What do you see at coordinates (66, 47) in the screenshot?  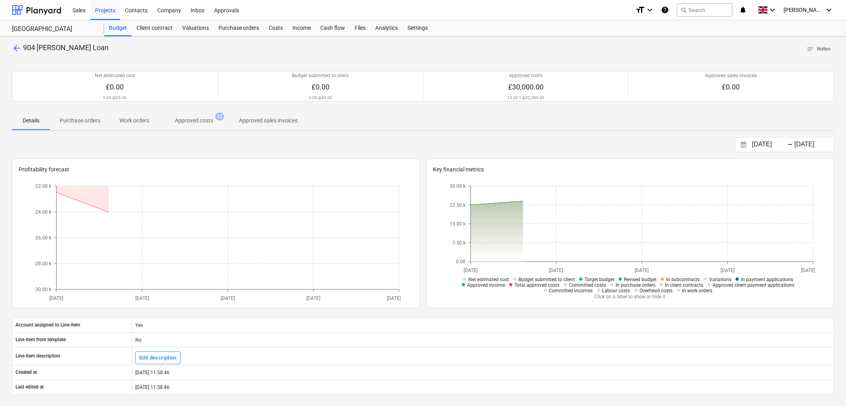 I see `span: 904 Philip Hollingdale Loan` at bounding box center [66, 47].